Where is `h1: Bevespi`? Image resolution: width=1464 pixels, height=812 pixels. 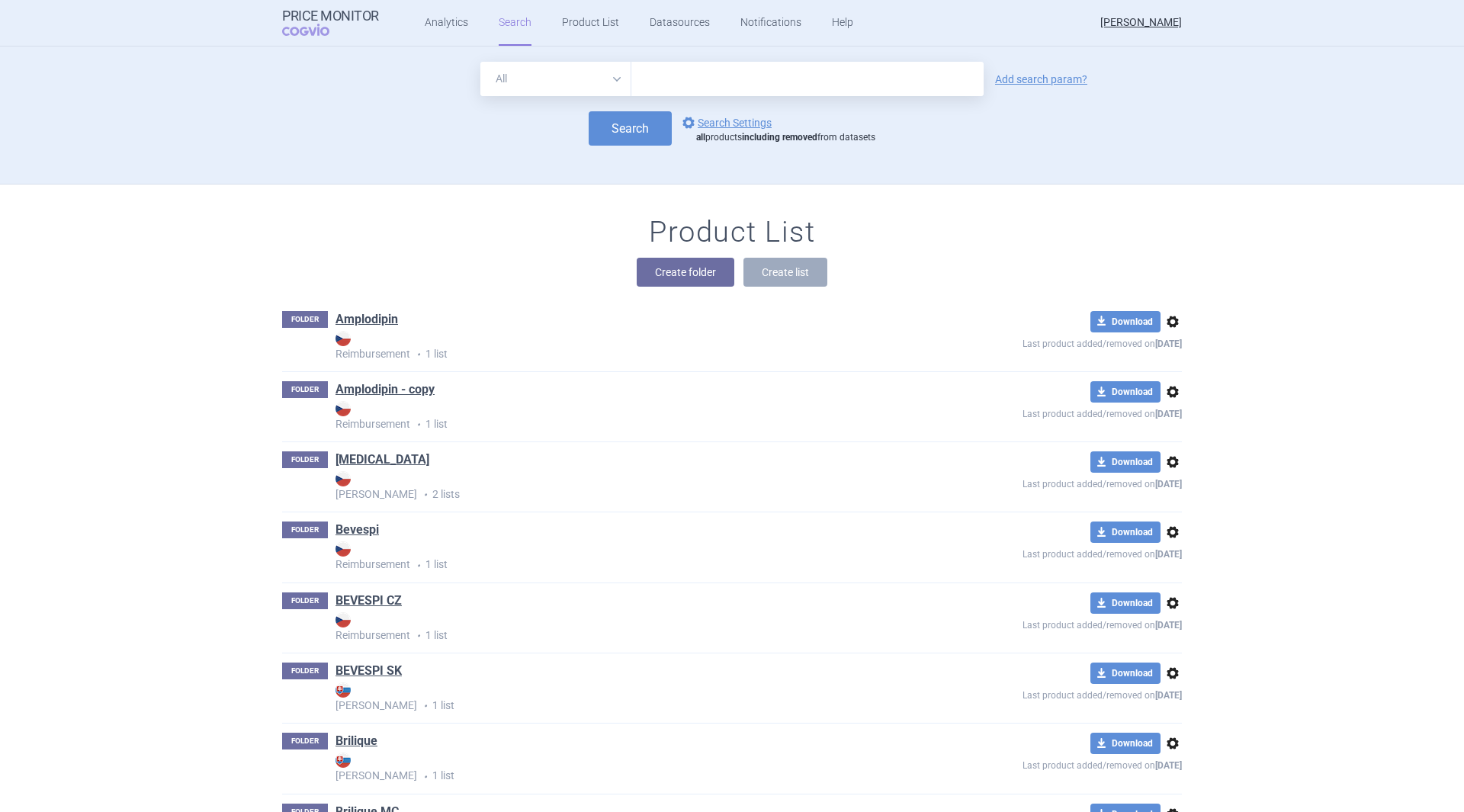
h1: Bevespi is located at coordinates (357, 532).